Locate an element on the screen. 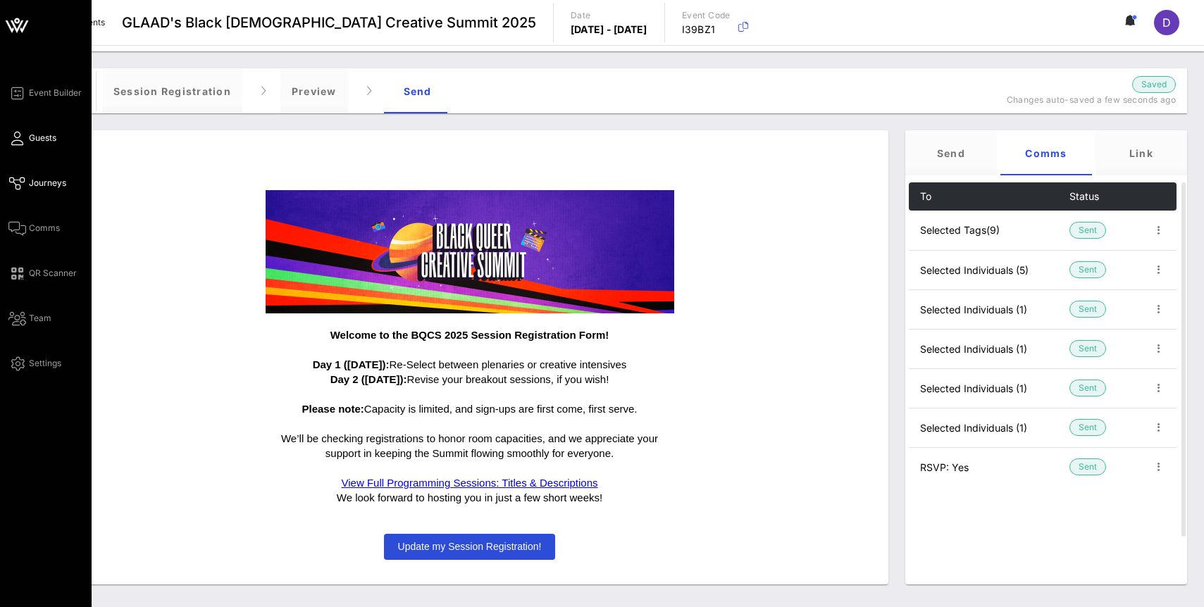 This screenshot has width=1204, height=607. a: Journeys is located at coordinates (37, 183).